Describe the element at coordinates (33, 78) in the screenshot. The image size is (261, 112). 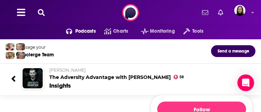
I see `a: The Adversity Advantage with Doug Bopst` at that location.